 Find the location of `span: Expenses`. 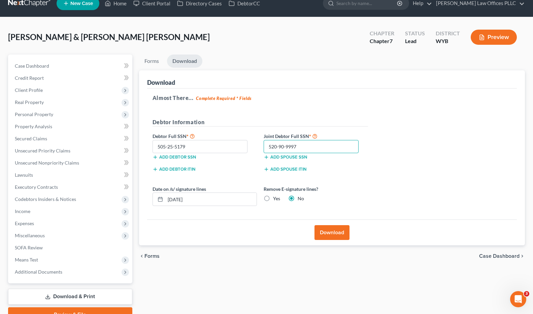

span: Expenses is located at coordinates (24, 223).